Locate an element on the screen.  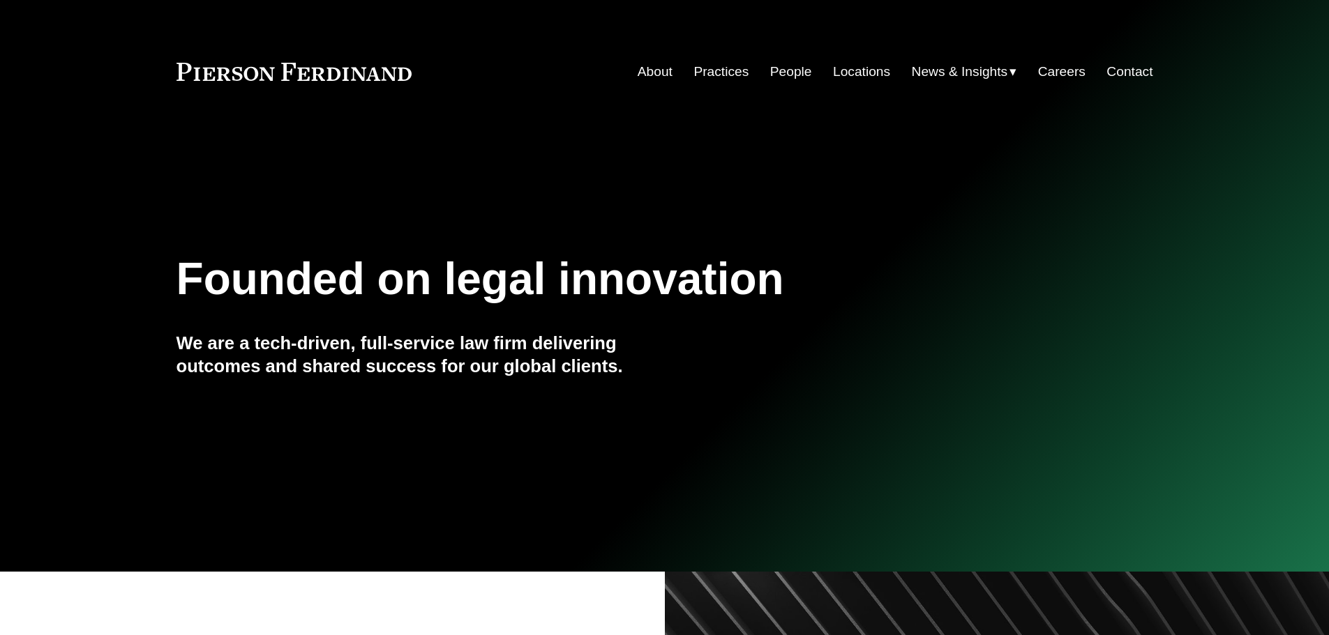
span: News & Insights is located at coordinates (960, 72).